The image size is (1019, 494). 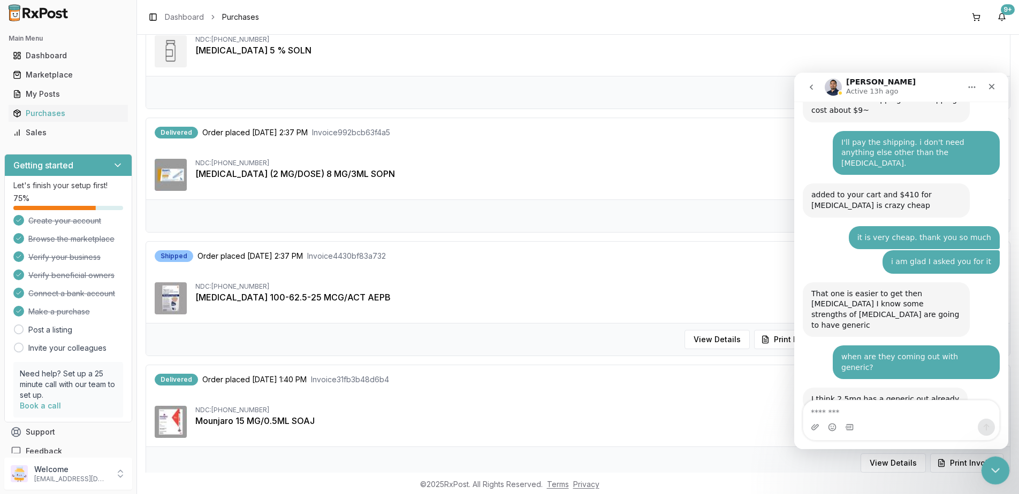 What do you see at coordinates (68, 385) in the screenshot?
I see `p: Need help? Set up a 25 minute call with our team to set up.` at bounding box center [68, 385].